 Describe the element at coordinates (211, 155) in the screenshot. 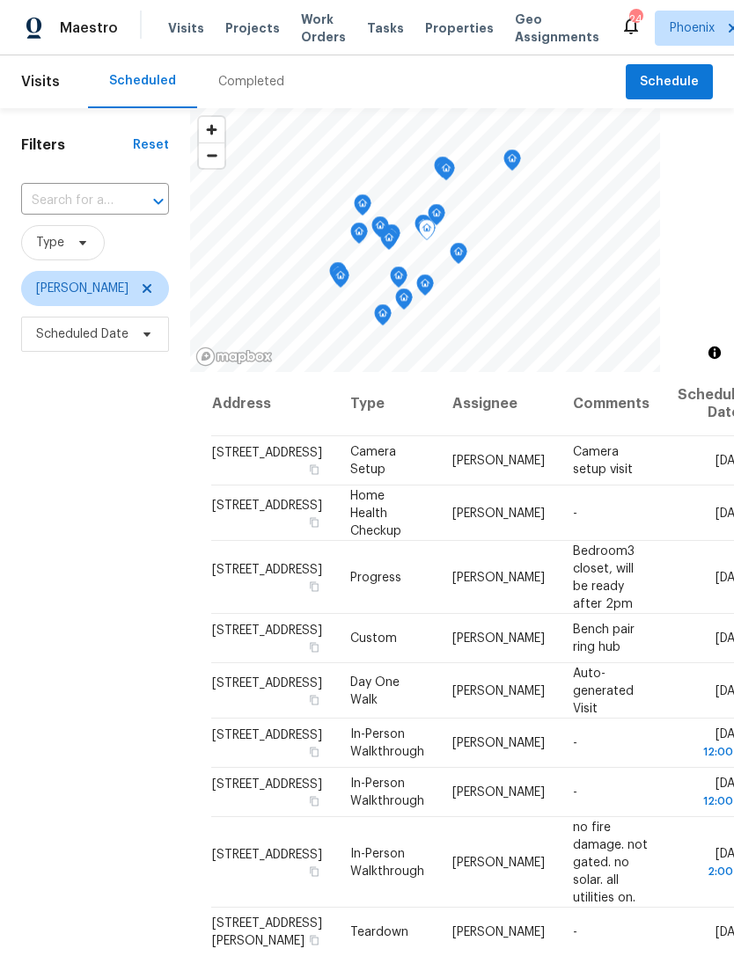

I see `button: Zoom out` at that location.